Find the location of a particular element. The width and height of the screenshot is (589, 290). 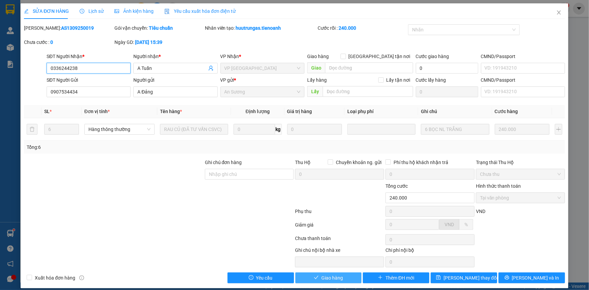

span: close is located at coordinates (559, 12).